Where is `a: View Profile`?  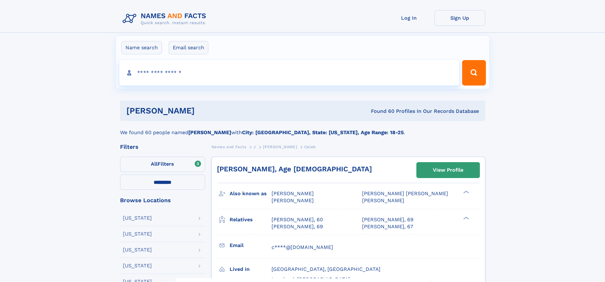 a: View Profile is located at coordinates (448, 170).